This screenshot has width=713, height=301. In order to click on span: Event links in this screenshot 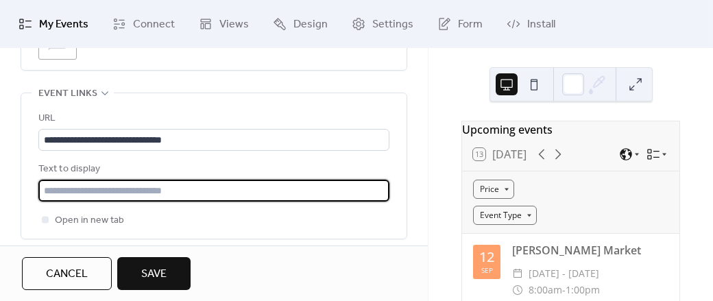, I will do `click(68, 94)`.